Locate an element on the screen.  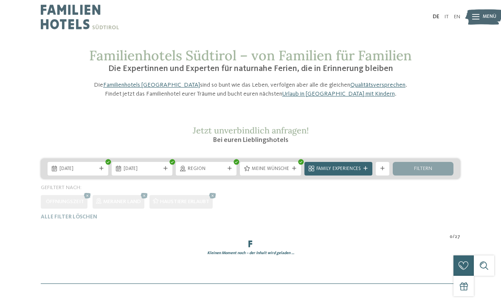
span: 0 is located at coordinates (451, 237).